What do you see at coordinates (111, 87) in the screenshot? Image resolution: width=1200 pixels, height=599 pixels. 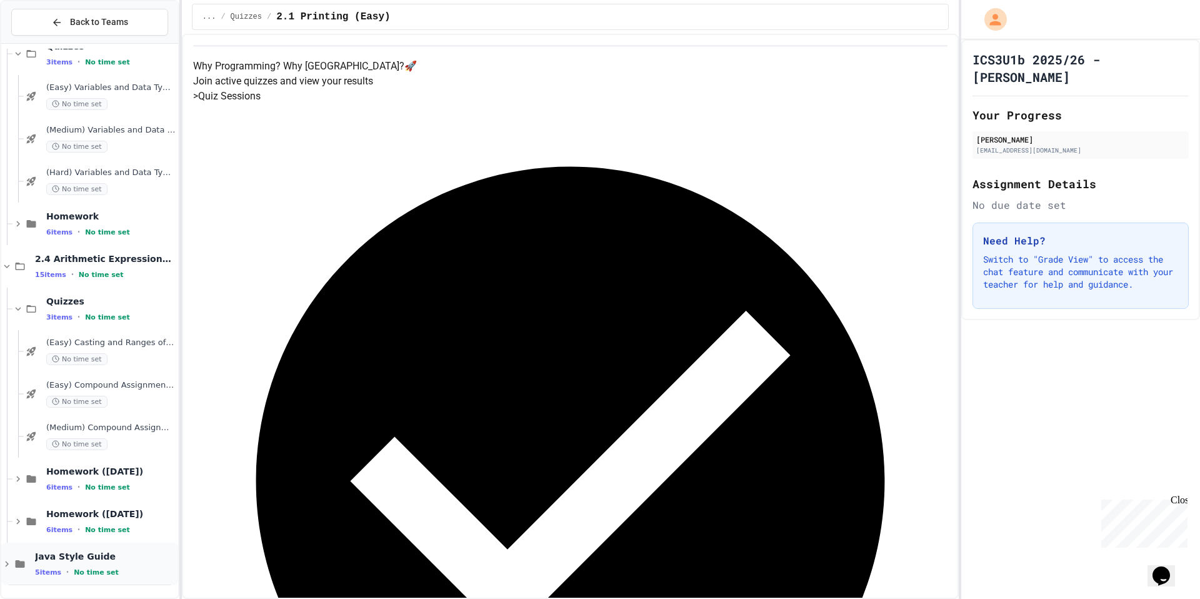 I see `span: (Easy) Variables and Data Types` at bounding box center [111, 87].